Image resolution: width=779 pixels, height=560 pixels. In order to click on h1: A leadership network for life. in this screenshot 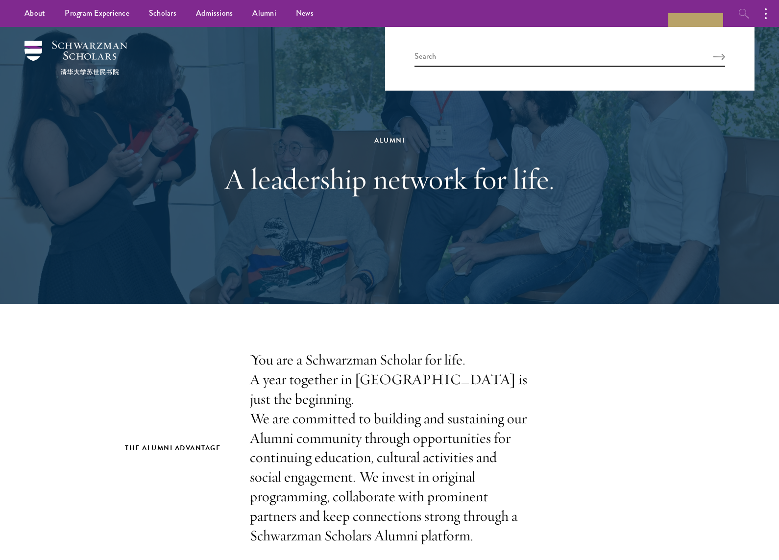, I will do `click(390, 179)`.